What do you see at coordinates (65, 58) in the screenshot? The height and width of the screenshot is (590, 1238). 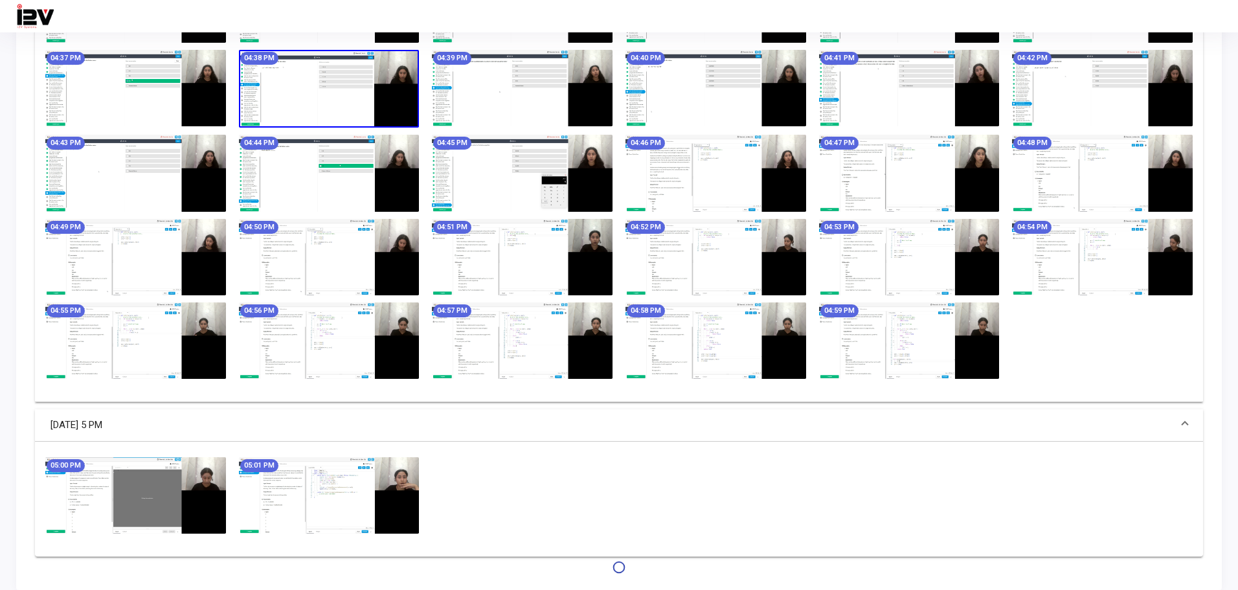 I see `mat-chip: 04:37 PM` at bounding box center [65, 58].